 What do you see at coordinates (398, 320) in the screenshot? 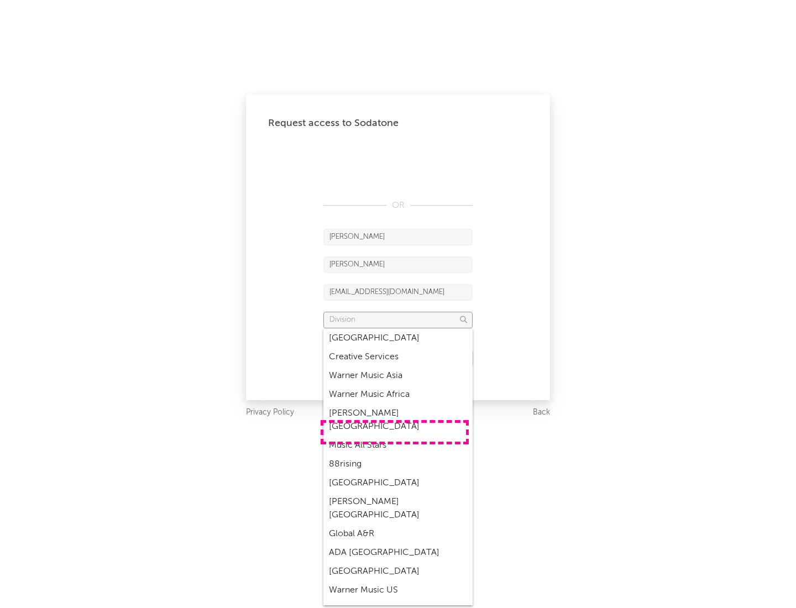
I see `input: Division` at bounding box center [398, 320].